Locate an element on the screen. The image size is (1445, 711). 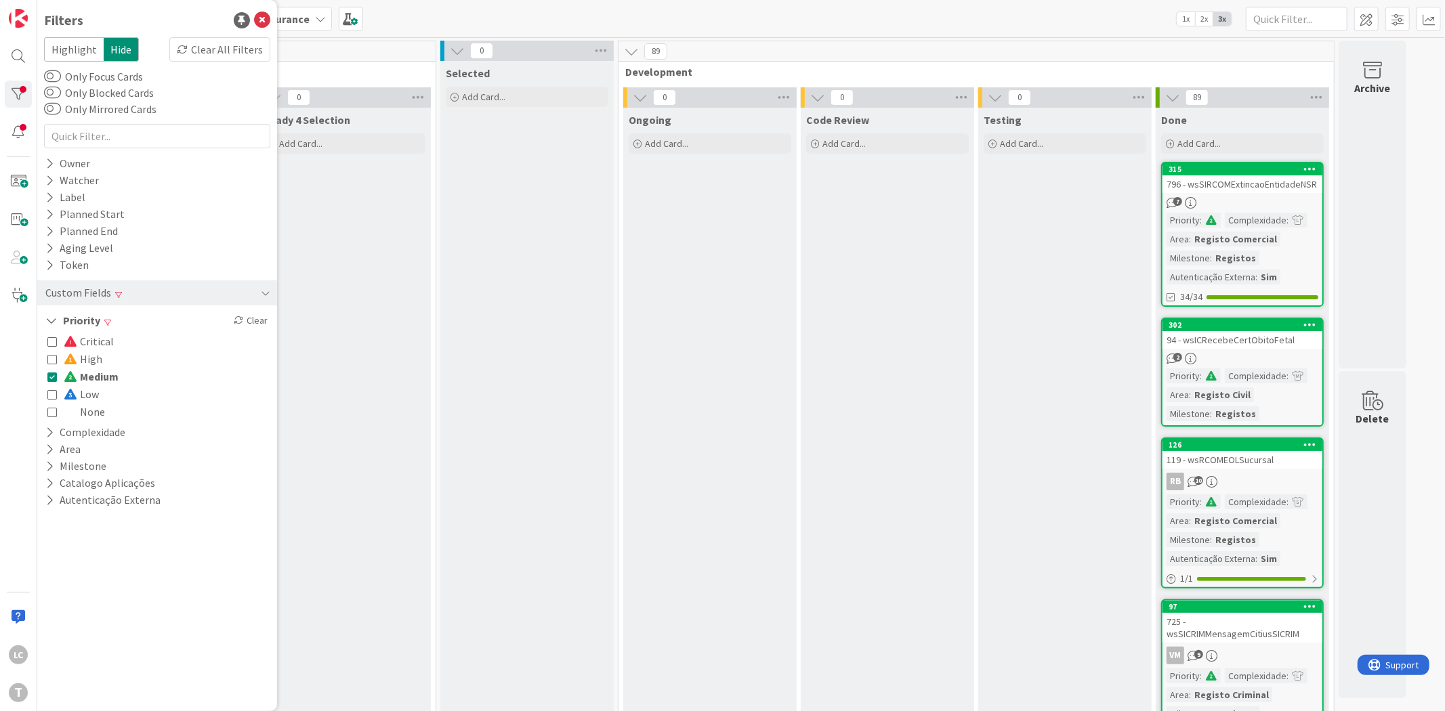
div: LC is located at coordinates (18, 655).